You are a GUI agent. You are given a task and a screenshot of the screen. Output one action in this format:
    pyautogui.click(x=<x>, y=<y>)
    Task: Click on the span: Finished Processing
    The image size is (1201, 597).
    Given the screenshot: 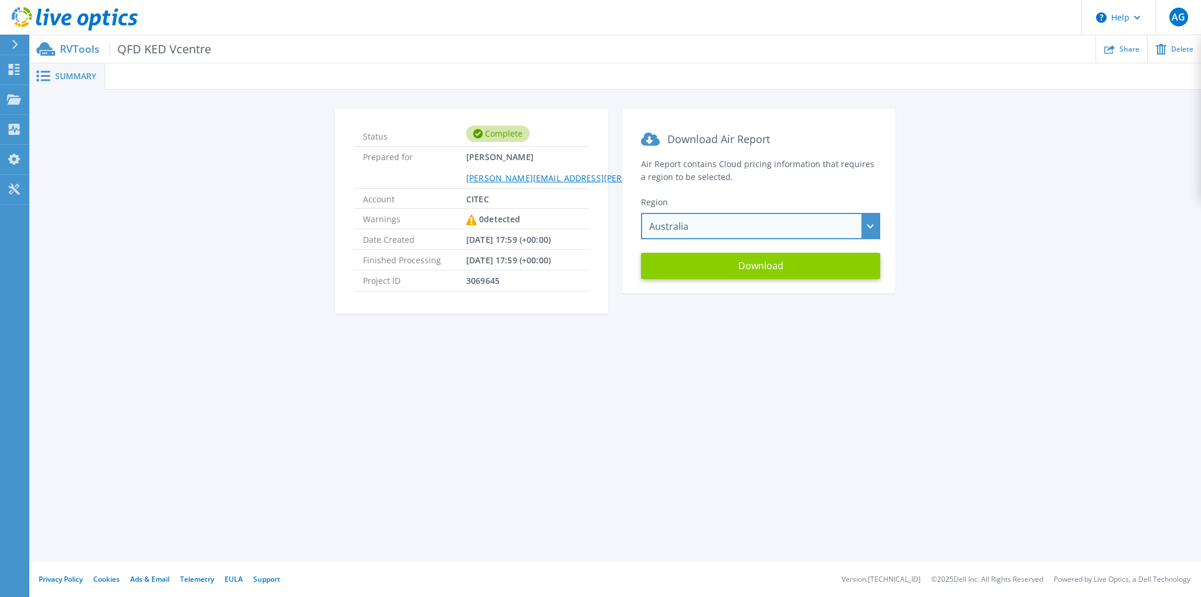 What is the action you would take?
    pyautogui.click(x=415, y=260)
    